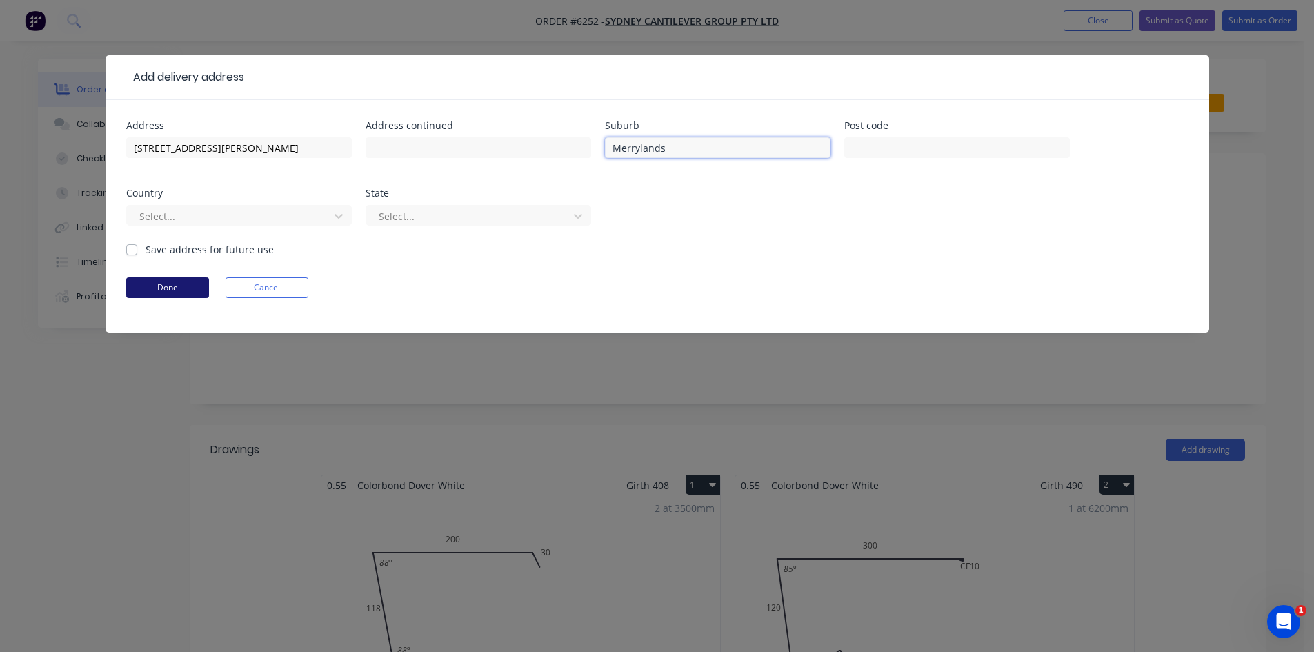  Describe the element at coordinates (718, 126) in the screenshot. I see `div: Suburb` at that location.